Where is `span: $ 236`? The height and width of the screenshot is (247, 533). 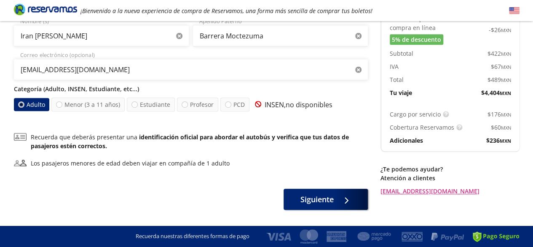 span: $ 236 is located at coordinates (499, 140).